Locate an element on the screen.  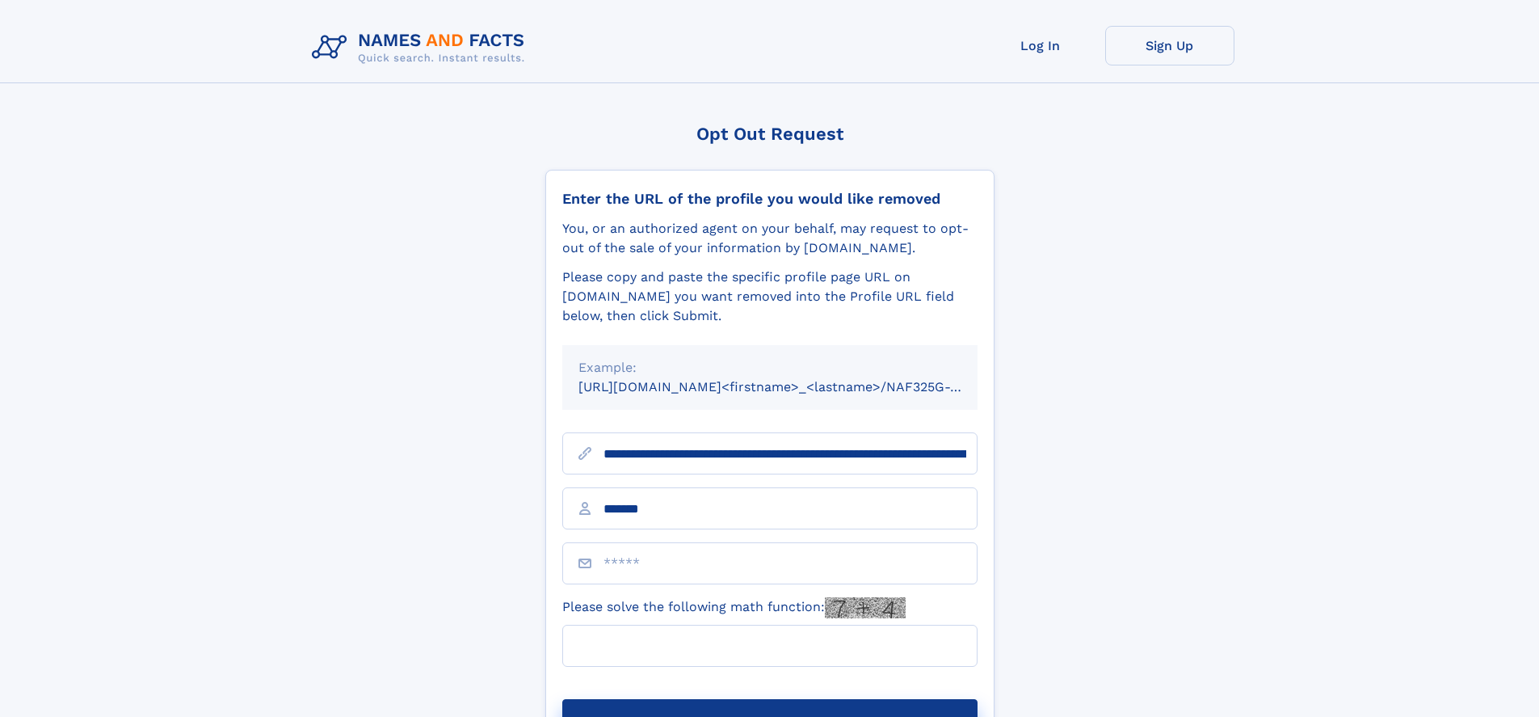
a: Sign Up is located at coordinates (1170, 45).